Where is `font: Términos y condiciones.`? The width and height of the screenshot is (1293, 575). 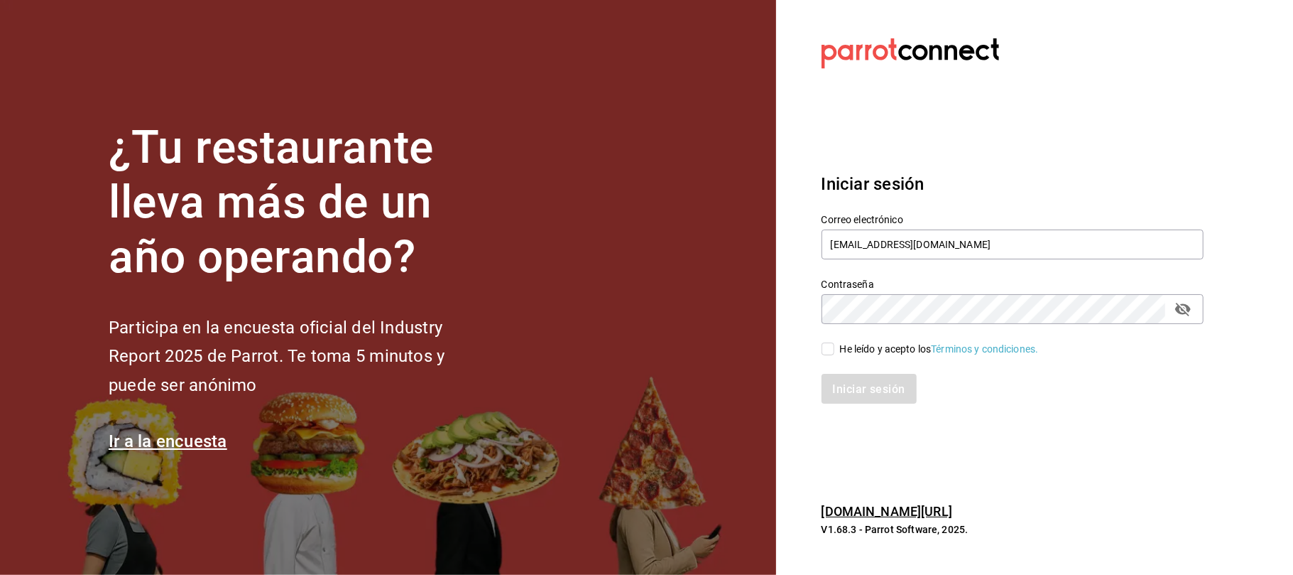 font: Términos y condiciones. is located at coordinates (984, 349).